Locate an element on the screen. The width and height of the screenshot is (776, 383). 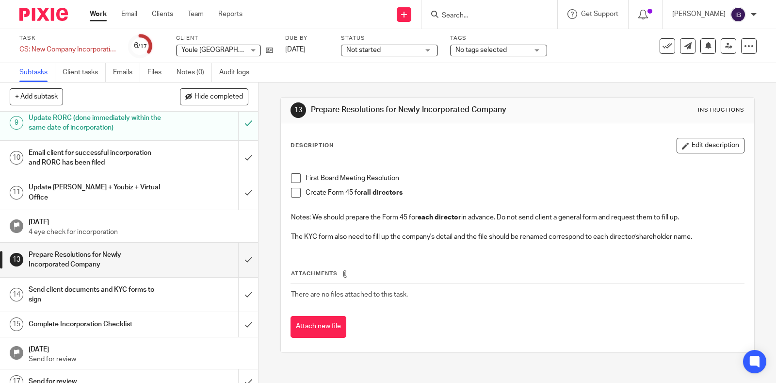
strong: each is located at coordinates (426, 217).